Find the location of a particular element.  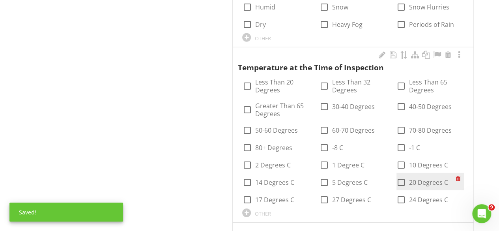

label: -8 C is located at coordinates (338, 148).